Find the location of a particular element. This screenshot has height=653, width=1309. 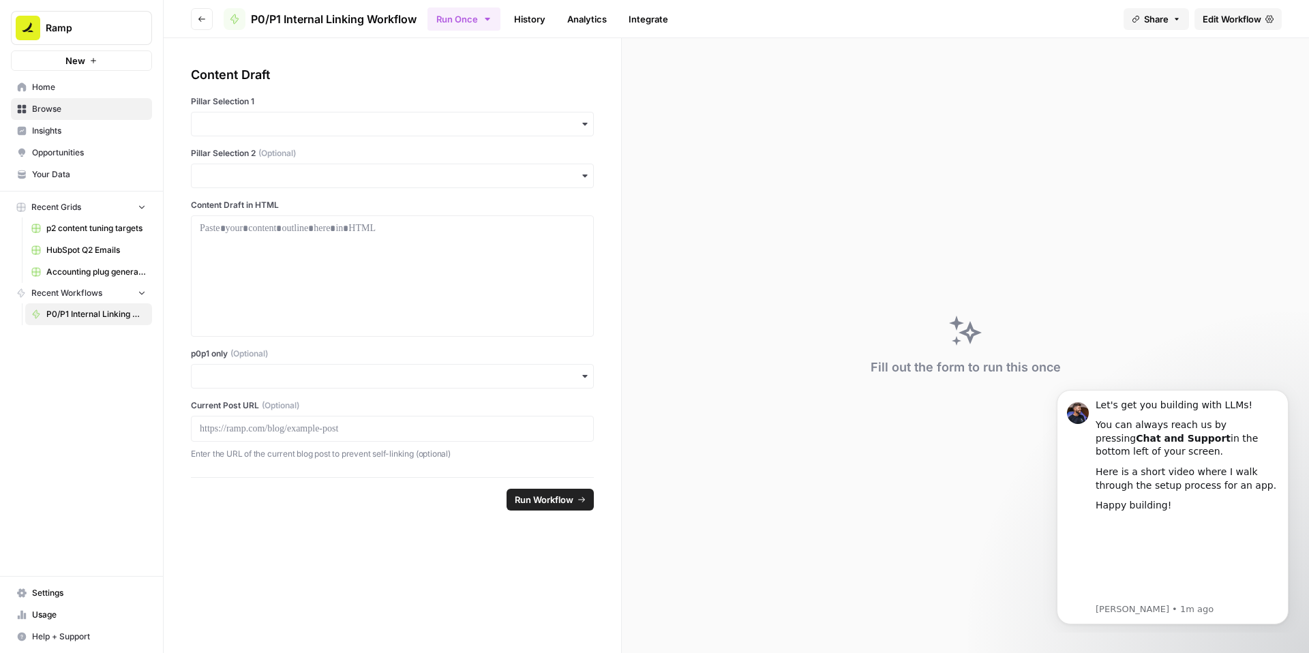

a: Usage is located at coordinates (81, 615).